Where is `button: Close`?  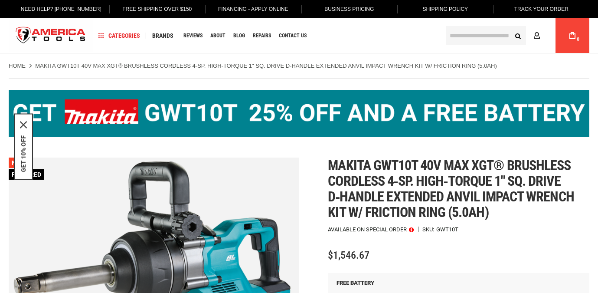
button: Close is located at coordinates (23, 125).